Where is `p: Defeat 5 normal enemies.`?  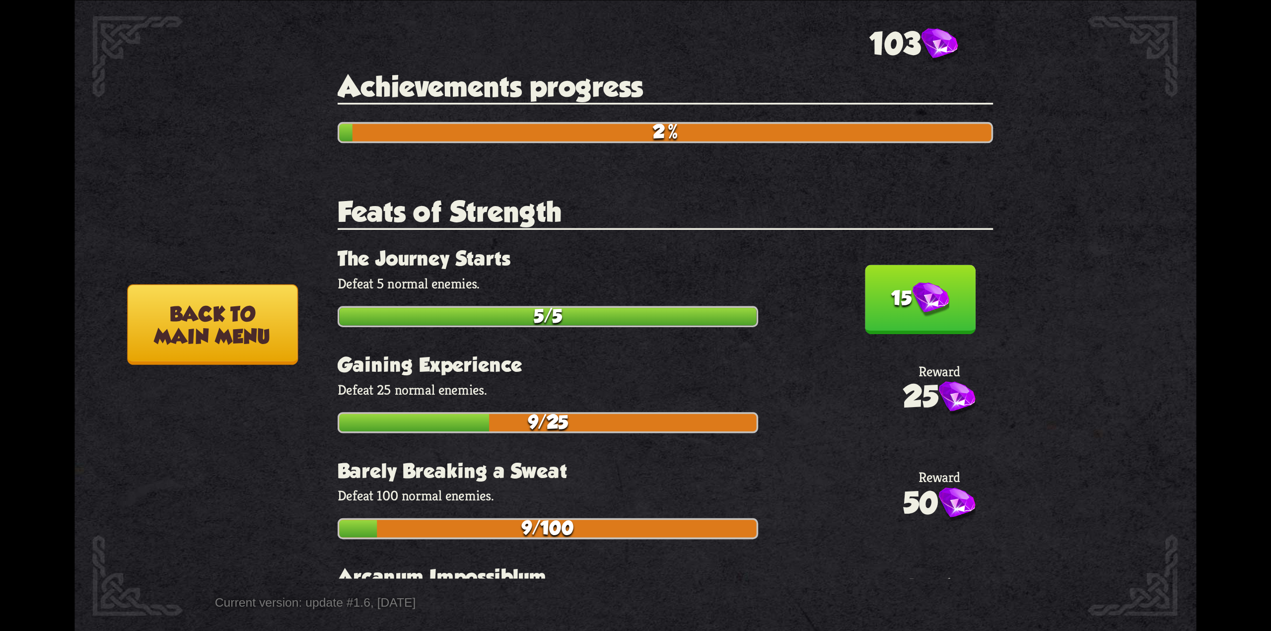
p: Defeat 5 normal enemies. is located at coordinates (665, 284).